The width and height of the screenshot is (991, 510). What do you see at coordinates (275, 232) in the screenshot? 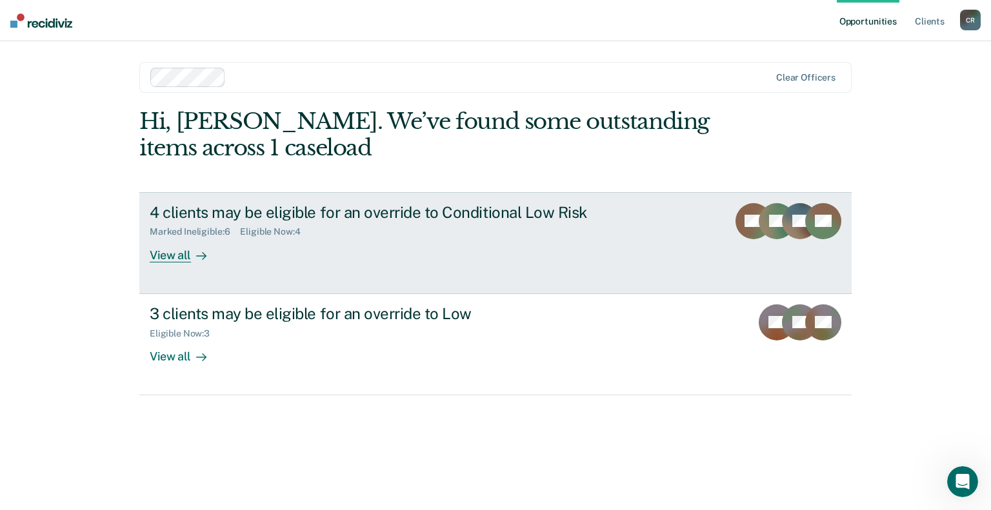
I see `div: Eligible Now : 4` at bounding box center [275, 232].